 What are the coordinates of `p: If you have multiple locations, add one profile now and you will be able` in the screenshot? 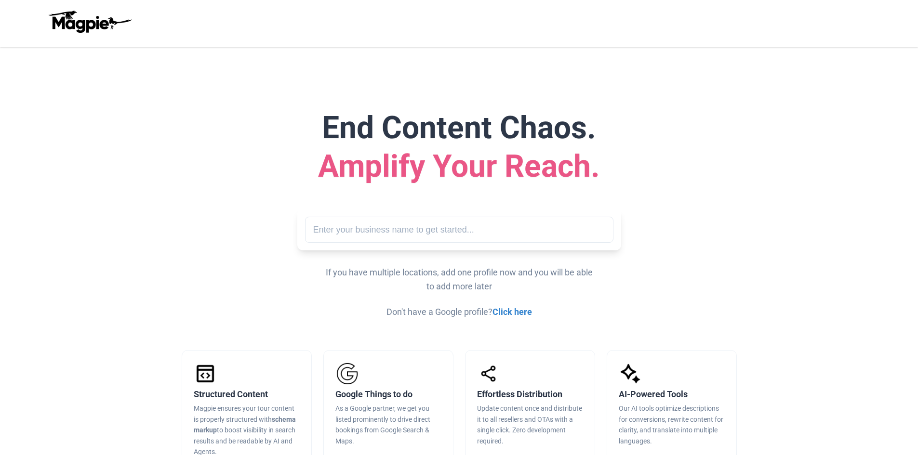 It's located at (459, 273).